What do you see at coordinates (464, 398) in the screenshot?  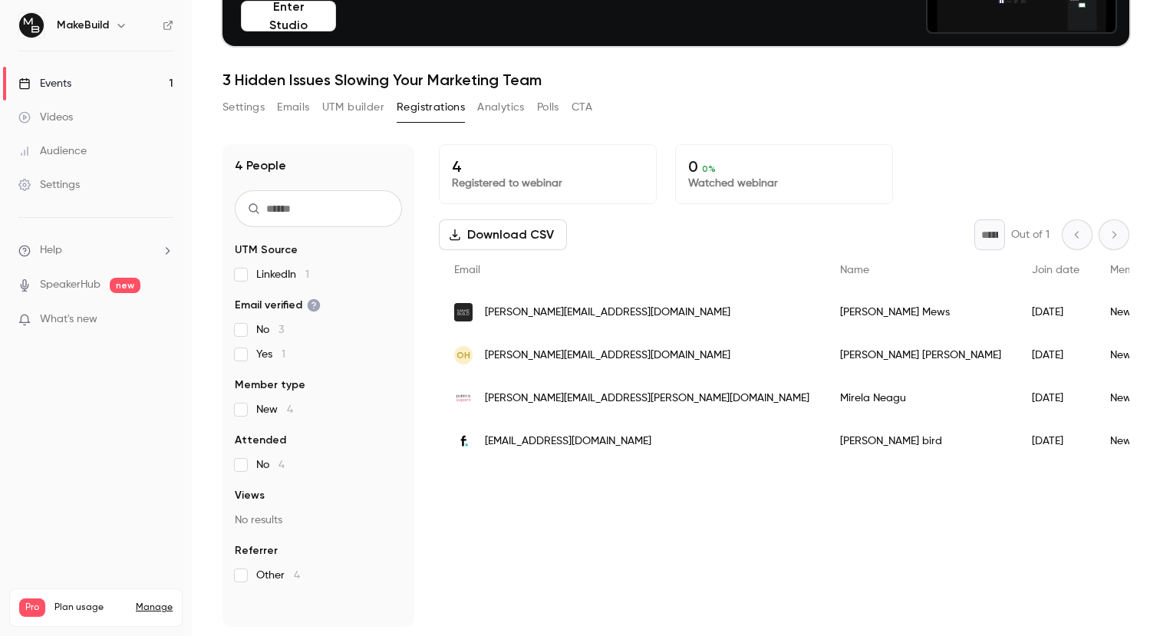 I see `img: publicissapient.com` at bounding box center [464, 398].